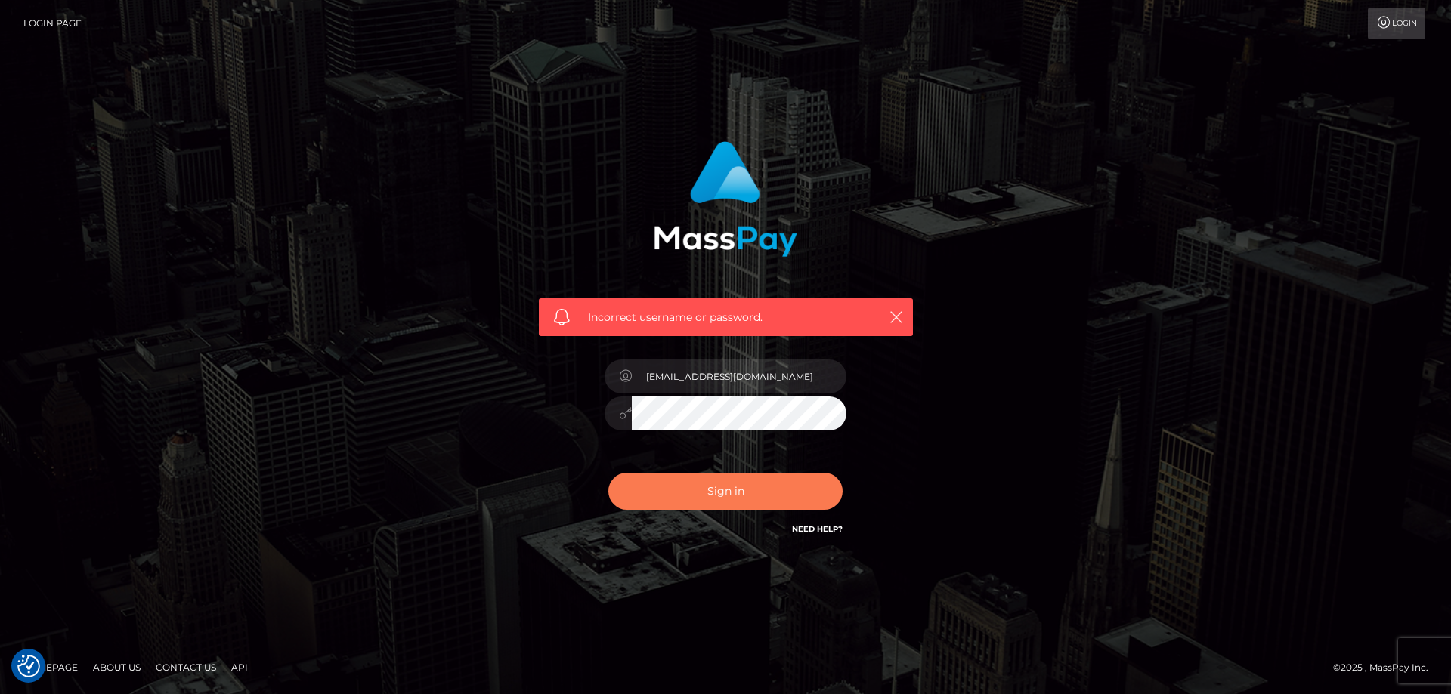 This screenshot has width=1451, height=694. Describe the element at coordinates (725, 317) in the screenshot. I see `span: Incorrect username or password.` at that location.